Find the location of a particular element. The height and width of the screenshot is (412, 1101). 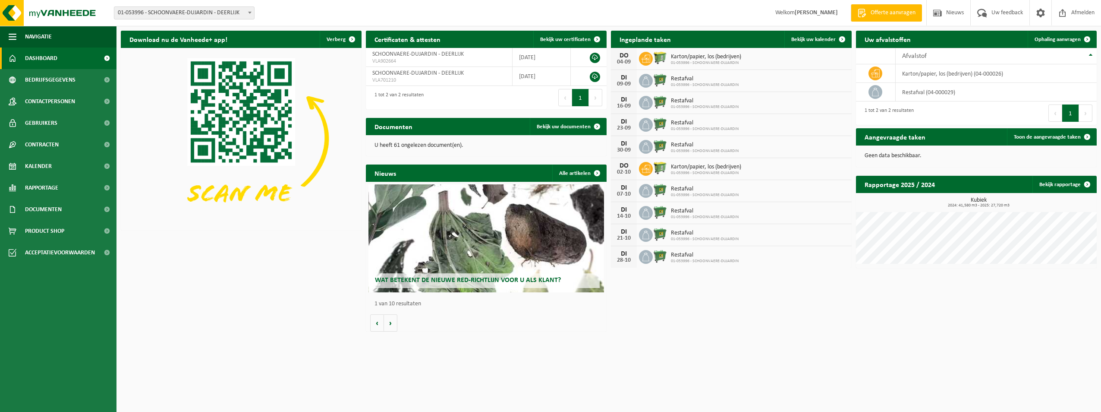

p: Geen data beschikbaar. is located at coordinates (976, 156).